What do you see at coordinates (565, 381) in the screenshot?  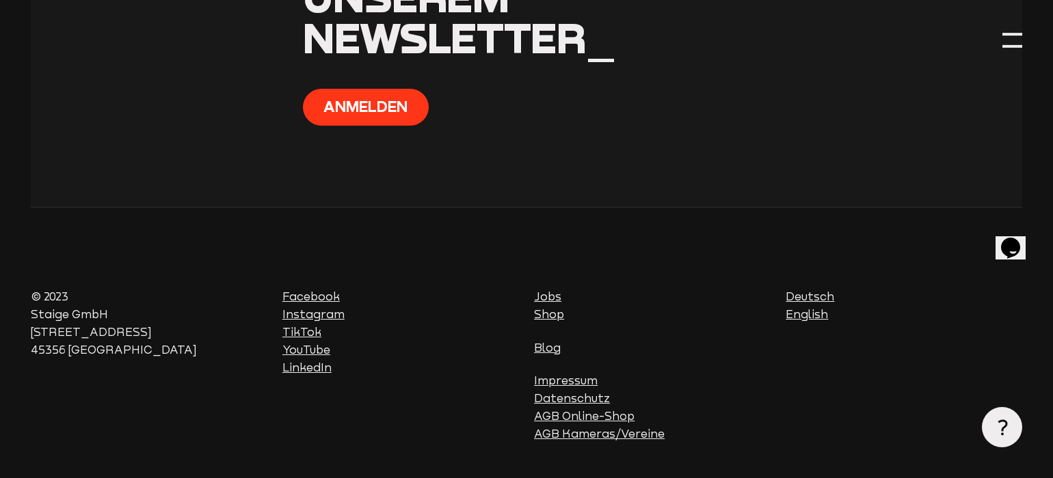 I see `a: Impressum` at bounding box center [565, 381].